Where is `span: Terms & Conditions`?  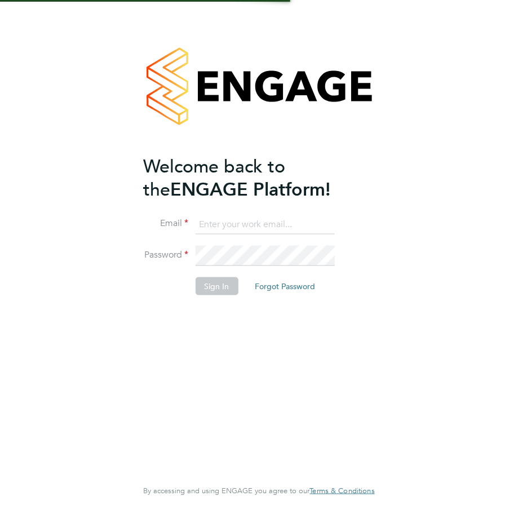
span: Terms & Conditions is located at coordinates (341, 490).